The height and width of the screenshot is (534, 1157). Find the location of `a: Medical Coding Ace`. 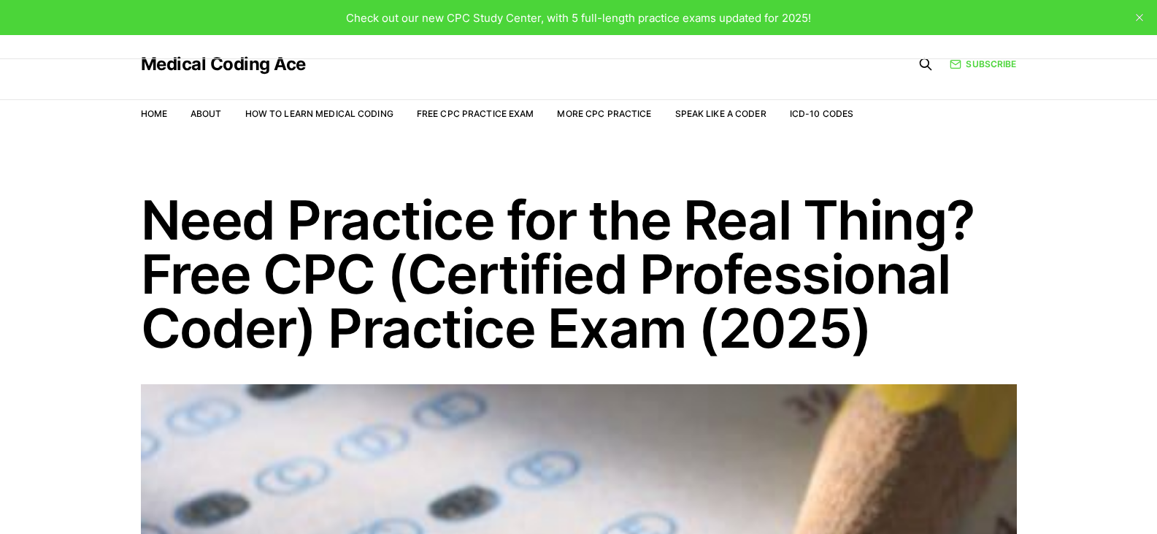

a: Medical Coding Ace is located at coordinates (223, 64).